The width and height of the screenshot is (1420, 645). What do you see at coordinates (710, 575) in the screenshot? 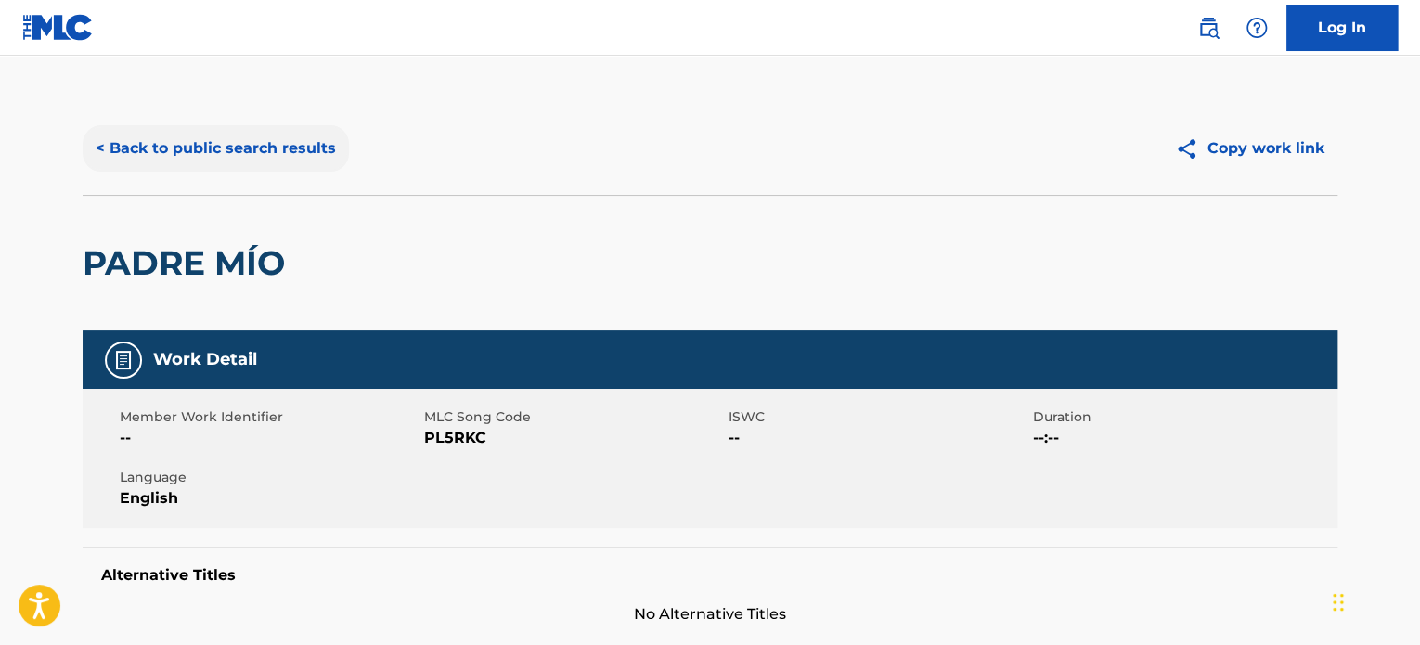
I see `h5: Alternative Titles` at bounding box center [710, 575].